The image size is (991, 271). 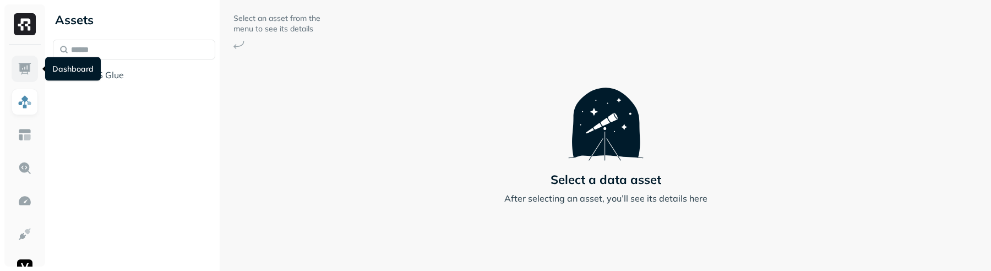 What do you see at coordinates (25, 234) in the screenshot?
I see `img: Integrations` at bounding box center [25, 234].